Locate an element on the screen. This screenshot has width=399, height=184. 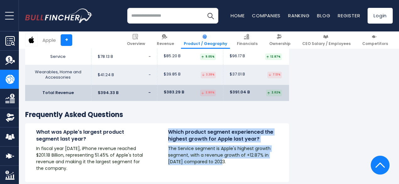
span: Ownership is located at coordinates (280, 44).